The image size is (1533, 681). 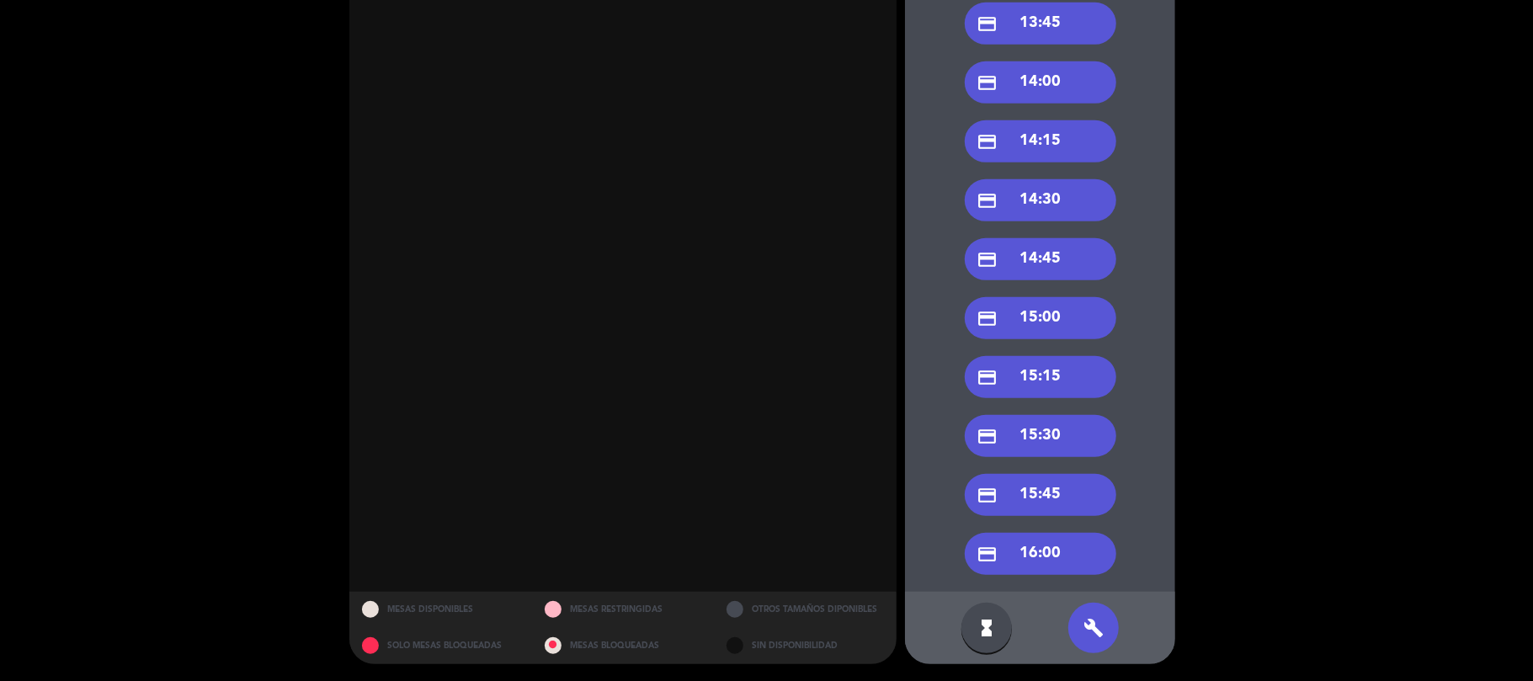 What do you see at coordinates (1041, 200) in the screenshot?
I see `div: 14:30` at bounding box center [1041, 200].